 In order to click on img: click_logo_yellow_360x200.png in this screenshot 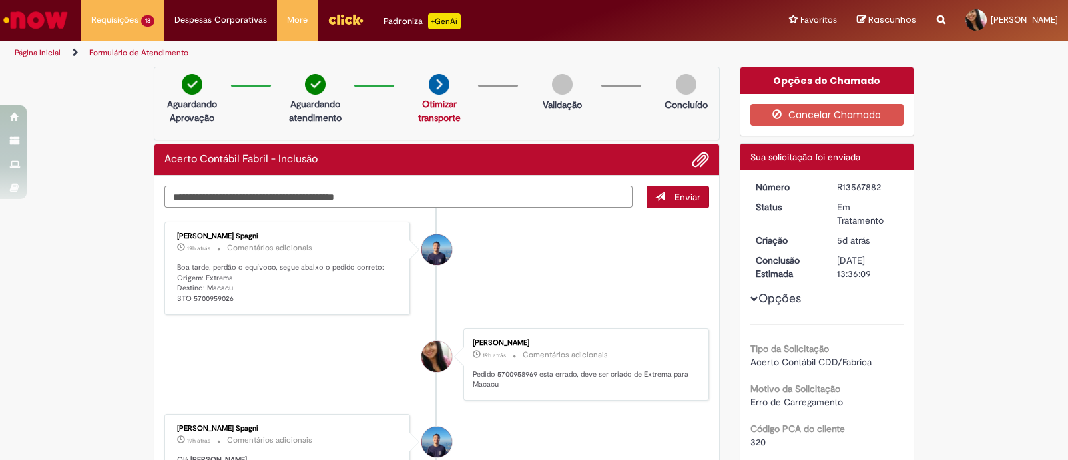, I will do `click(346, 19)`.